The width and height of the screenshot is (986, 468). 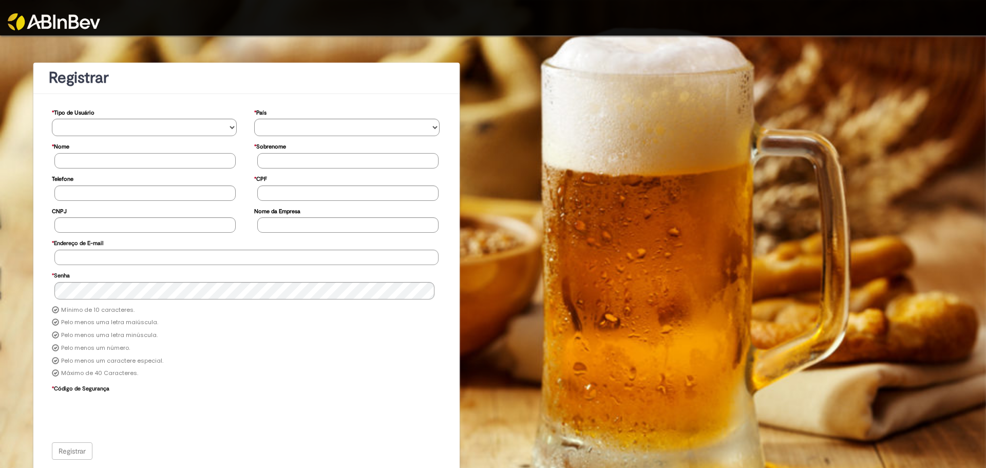 What do you see at coordinates (260, 111) in the screenshot?
I see `label: País` at bounding box center [260, 111].